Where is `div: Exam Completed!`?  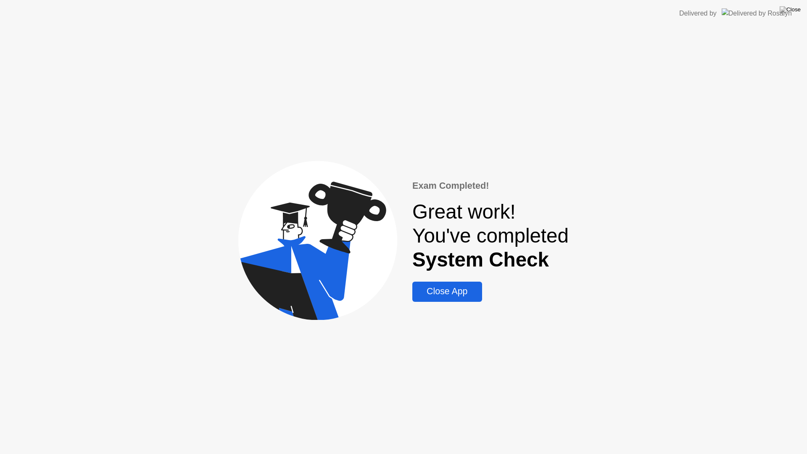
div: Exam Completed! is located at coordinates (491, 186).